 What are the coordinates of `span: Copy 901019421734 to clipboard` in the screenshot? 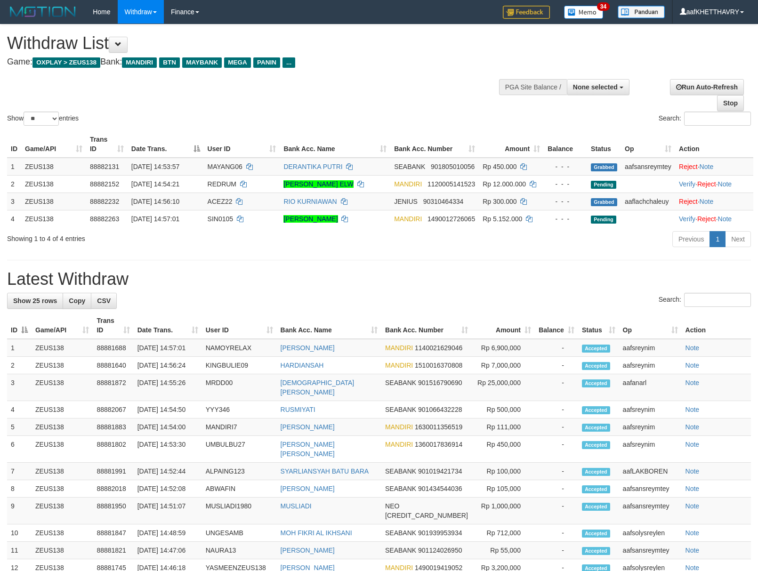 It's located at (440, 471).